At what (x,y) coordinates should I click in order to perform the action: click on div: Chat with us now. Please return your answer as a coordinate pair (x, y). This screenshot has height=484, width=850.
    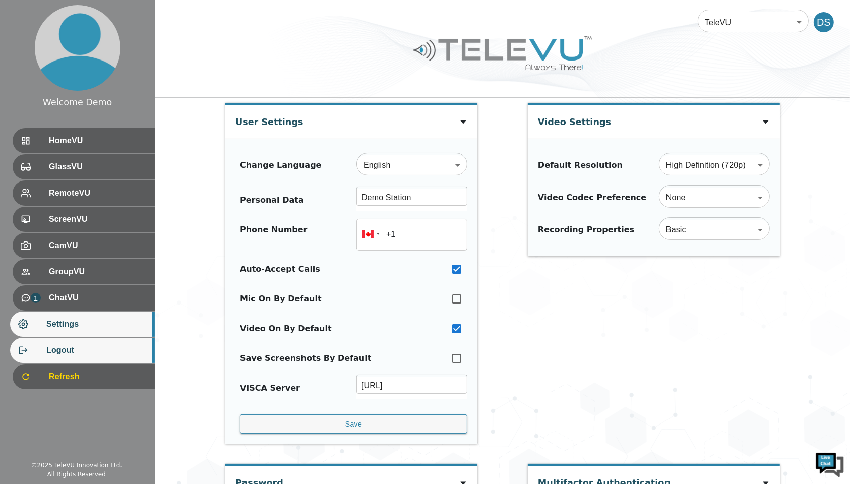
    Looking at the image, I should click on (111, 59).